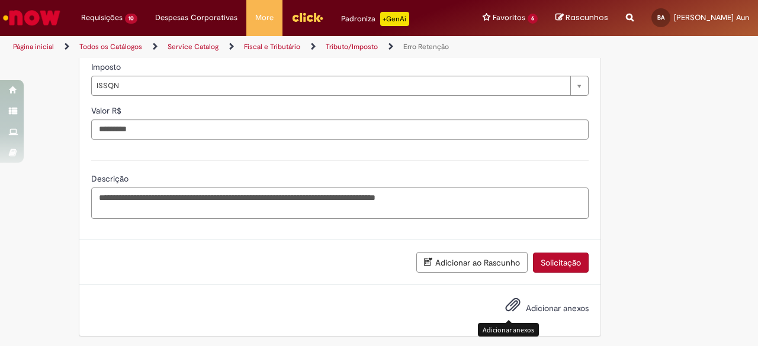 The height and width of the screenshot is (346, 758). Describe the element at coordinates (33, 47) in the screenshot. I see `a: Página inicial` at that location.